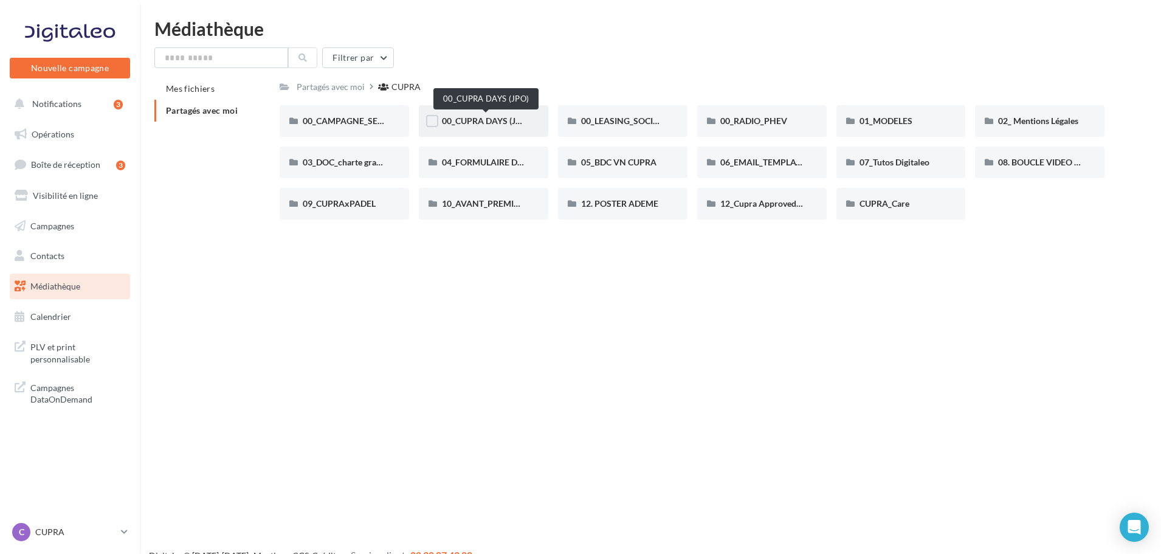 The height and width of the screenshot is (554, 1161). Describe the element at coordinates (57, 103) in the screenshot. I see `span: Notifications` at that location.